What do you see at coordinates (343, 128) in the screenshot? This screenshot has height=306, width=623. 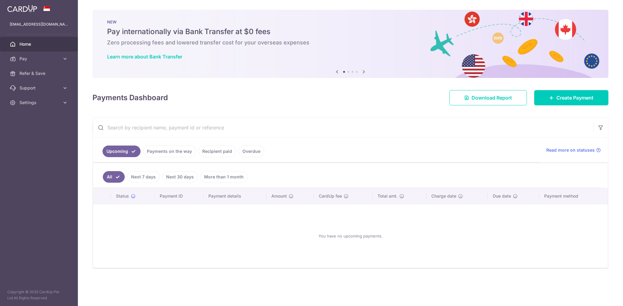 I see `input: Search by recipient name, payment id or reference` at bounding box center [343, 128].